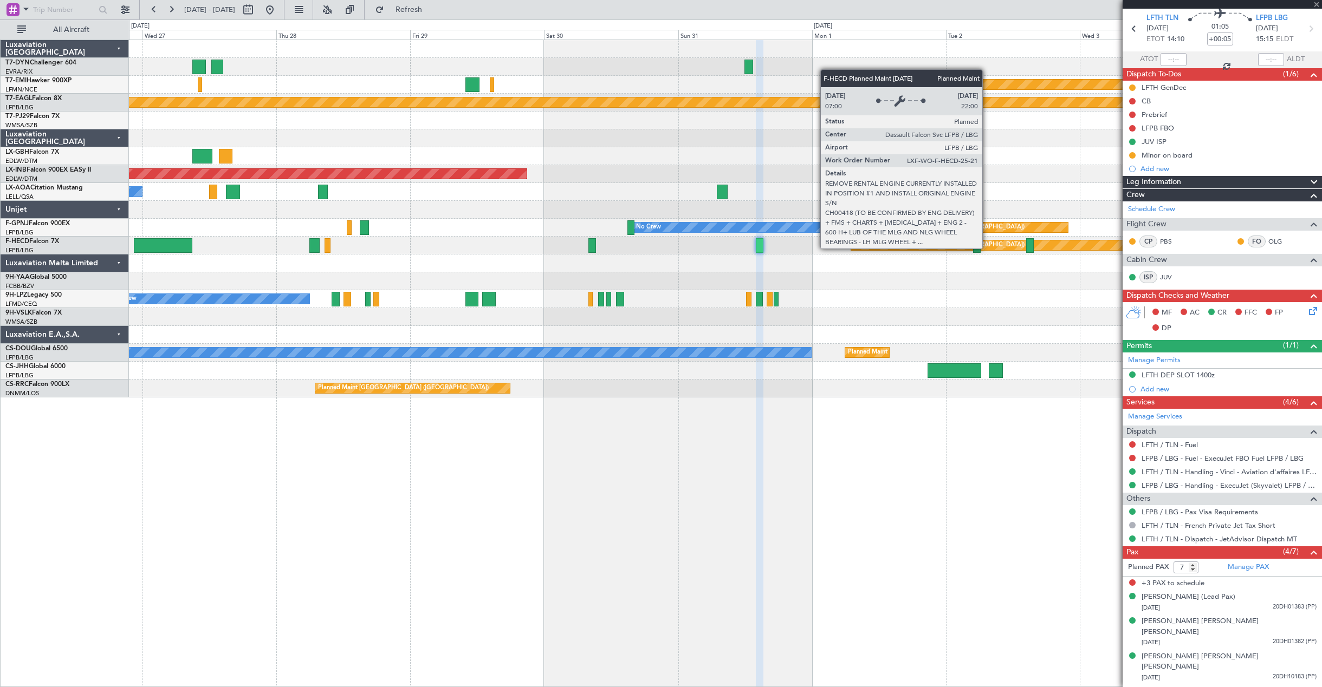 The height and width of the screenshot is (687, 1322). What do you see at coordinates (21, 322) in the screenshot?
I see `a: WMSA/SZB` at bounding box center [21, 322].